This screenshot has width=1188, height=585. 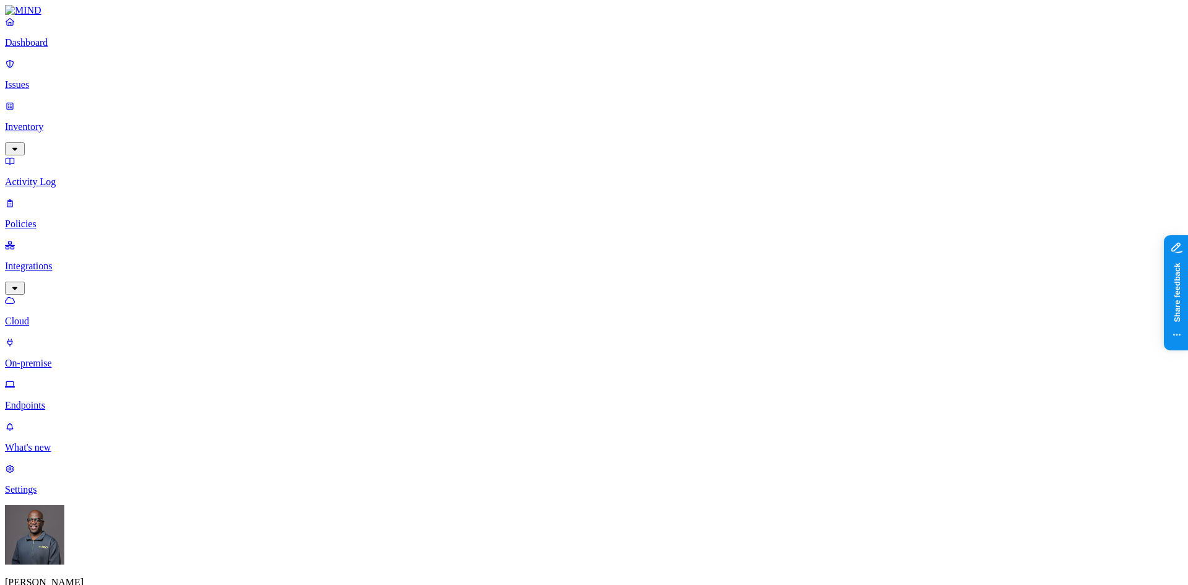 I want to click on img: Gregory Thomas, so click(x=35, y=534).